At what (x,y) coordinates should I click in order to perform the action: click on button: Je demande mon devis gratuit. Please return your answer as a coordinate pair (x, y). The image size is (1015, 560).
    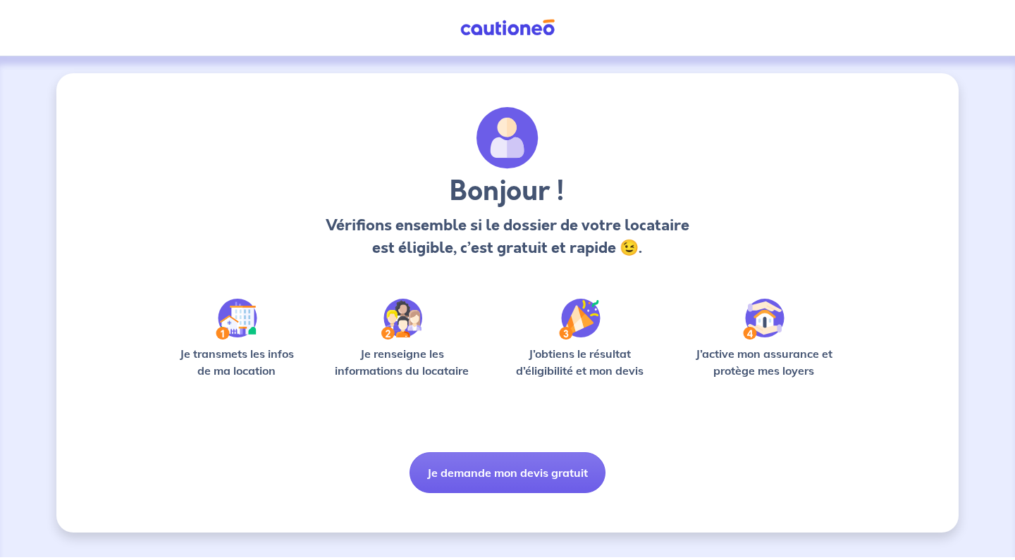
    Looking at the image, I should click on (507, 473).